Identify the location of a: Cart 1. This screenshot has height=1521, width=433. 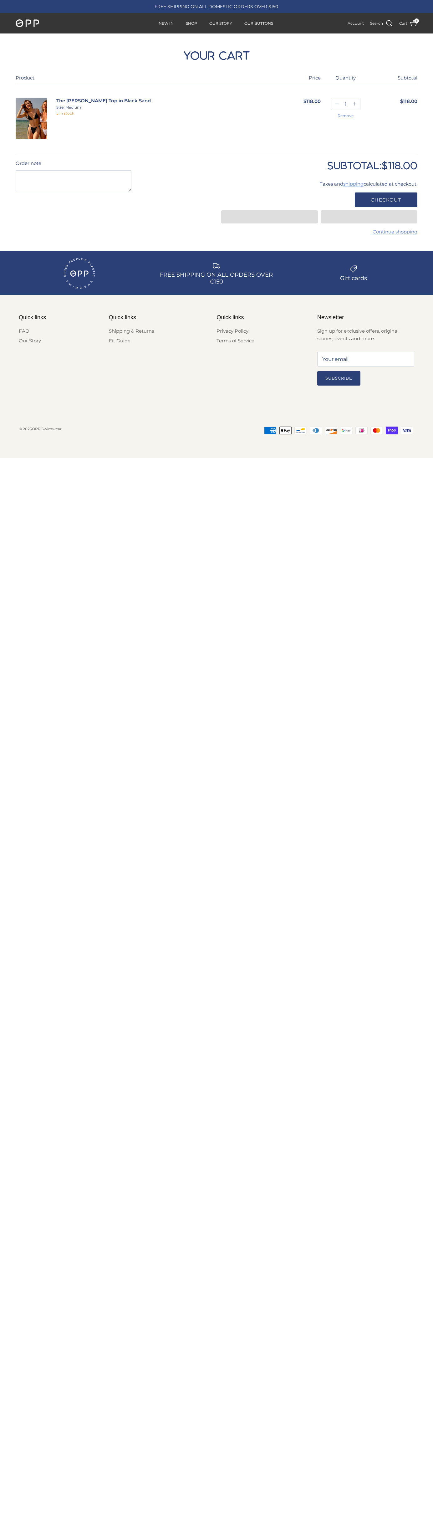
(409, 23).